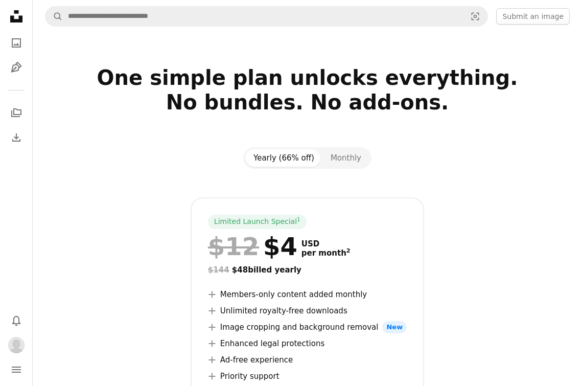 The width and height of the screenshot is (582, 386). I want to click on button: Monthly, so click(346, 158).